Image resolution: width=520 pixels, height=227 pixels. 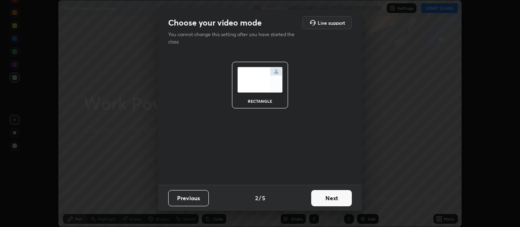 What do you see at coordinates (188, 198) in the screenshot?
I see `button: Previous` at bounding box center [188, 198].